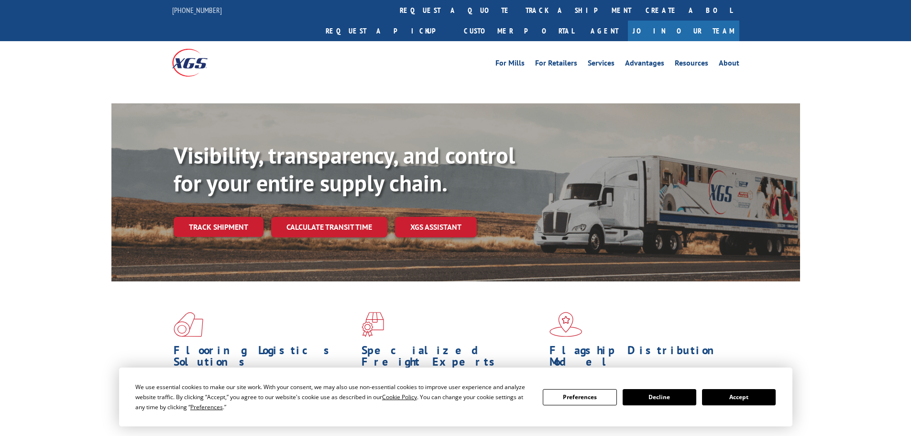  What do you see at coordinates (683, 31) in the screenshot?
I see `a: Join Our Team` at bounding box center [683, 31].